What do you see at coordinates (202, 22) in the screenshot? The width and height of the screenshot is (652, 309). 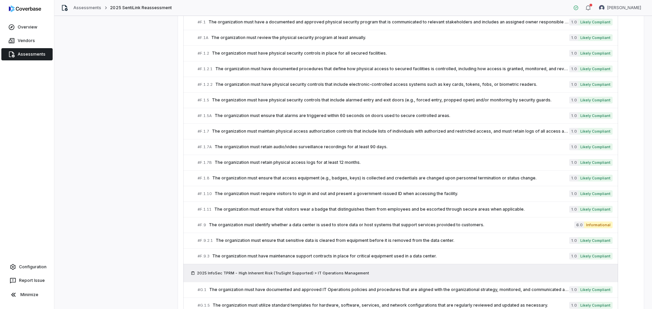 I see `span: # F.1` at bounding box center [202, 22].